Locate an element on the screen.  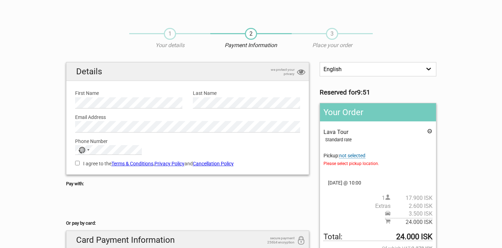
span: Subtotal is located at coordinates (409, 222).